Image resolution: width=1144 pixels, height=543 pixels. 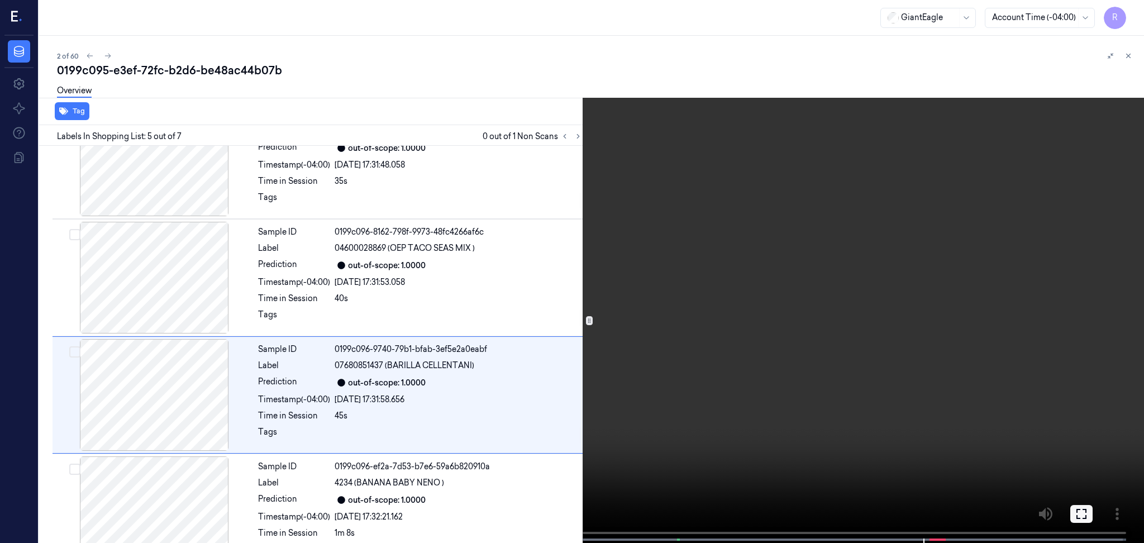 What do you see at coordinates (459, 533) in the screenshot?
I see `div: 1m 8s` at bounding box center [459, 533].